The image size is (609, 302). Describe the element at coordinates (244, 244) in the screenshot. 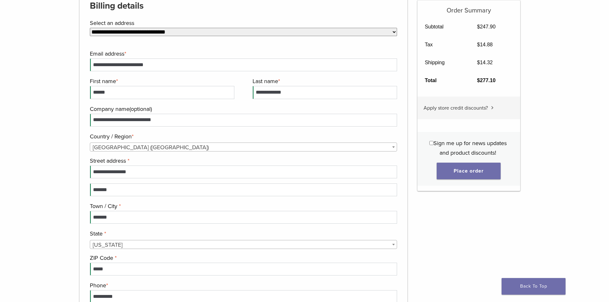

I see `span: State` at that location.